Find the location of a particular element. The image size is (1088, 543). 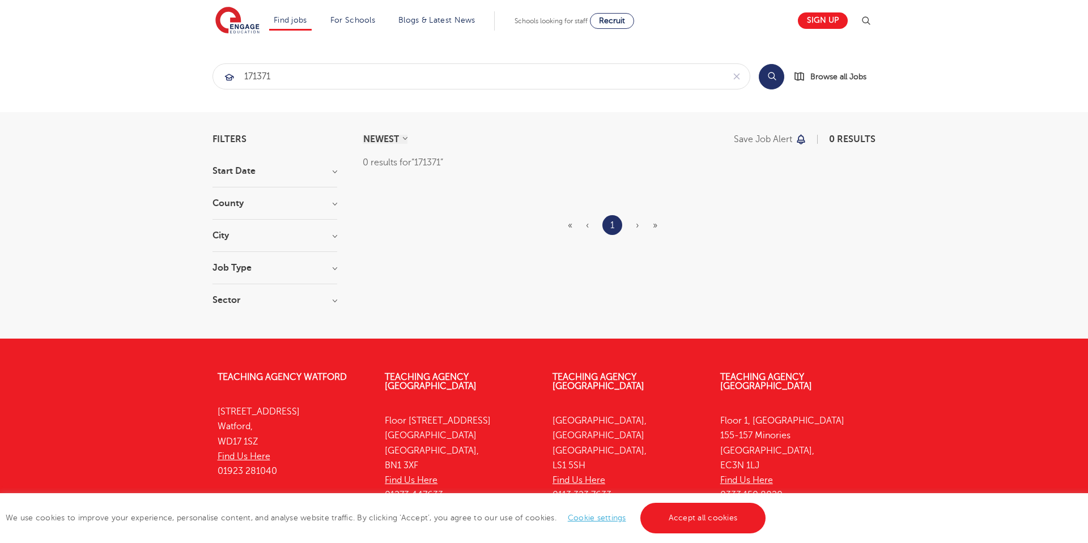

span: Schools looking for staff is located at coordinates (551, 21).